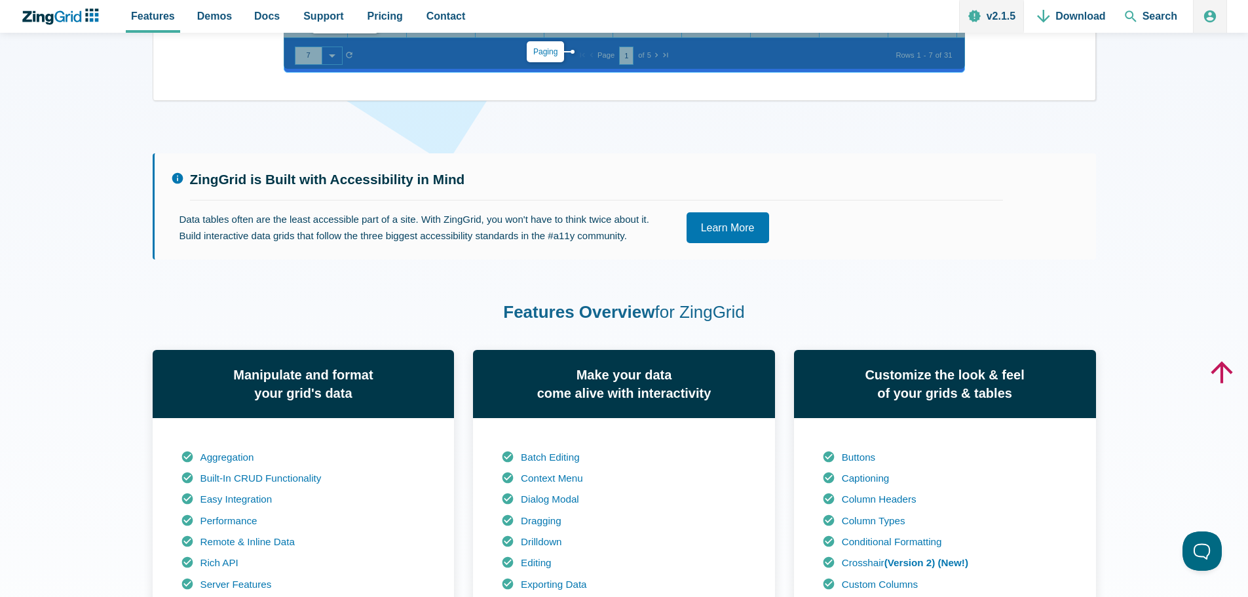  What do you see at coordinates (237, 499) in the screenshot?
I see `a: Easy Integration` at bounding box center [237, 499].